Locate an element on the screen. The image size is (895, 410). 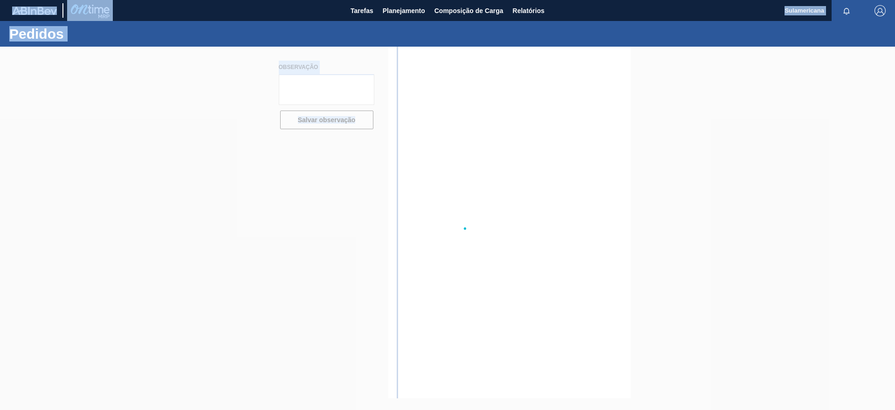
button: Notificações is located at coordinates (847, 11).